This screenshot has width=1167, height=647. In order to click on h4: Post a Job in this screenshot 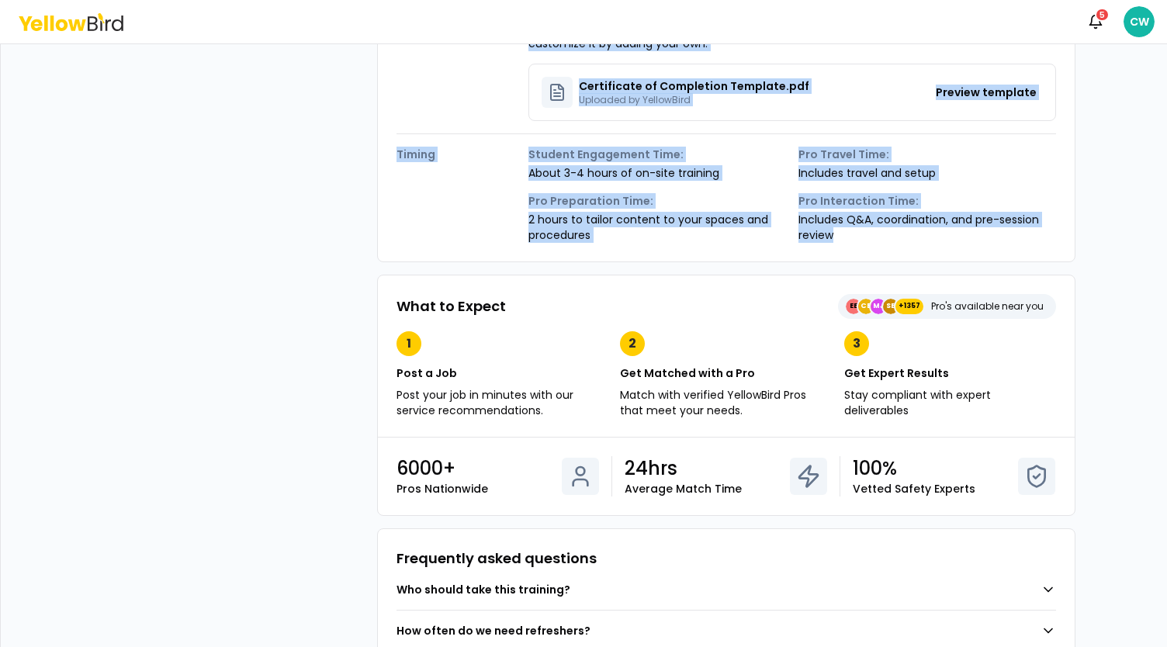, I will do `click(502, 373)`.